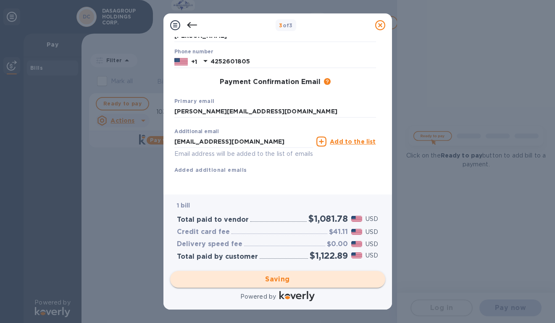 The image size is (555, 323). I want to click on input: Enter additional email, so click(243, 141).